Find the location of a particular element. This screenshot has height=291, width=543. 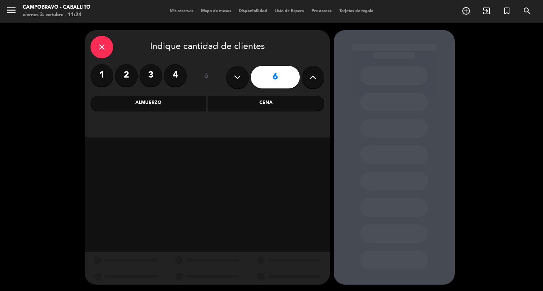

span: Pre-acceso is located at coordinates (321, 11).